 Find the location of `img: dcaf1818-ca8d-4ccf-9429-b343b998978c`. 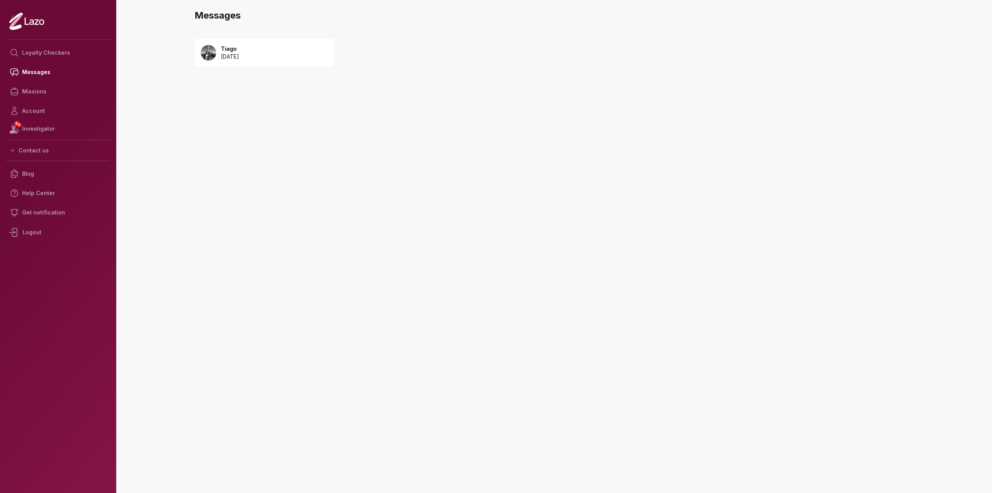

img: dcaf1818-ca8d-4ccf-9429-b343b998978c is located at coordinates (209, 53).